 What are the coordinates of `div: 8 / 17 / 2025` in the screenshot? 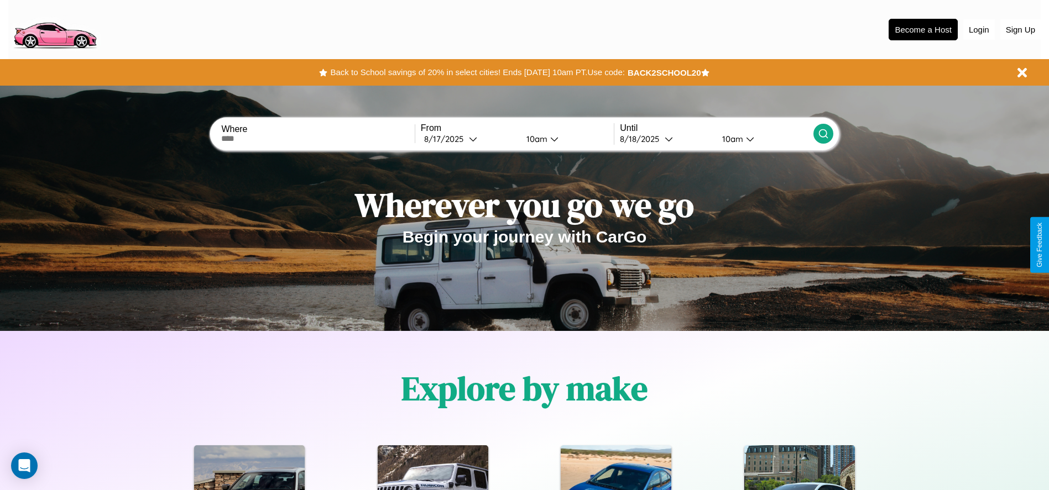 It's located at (446, 139).